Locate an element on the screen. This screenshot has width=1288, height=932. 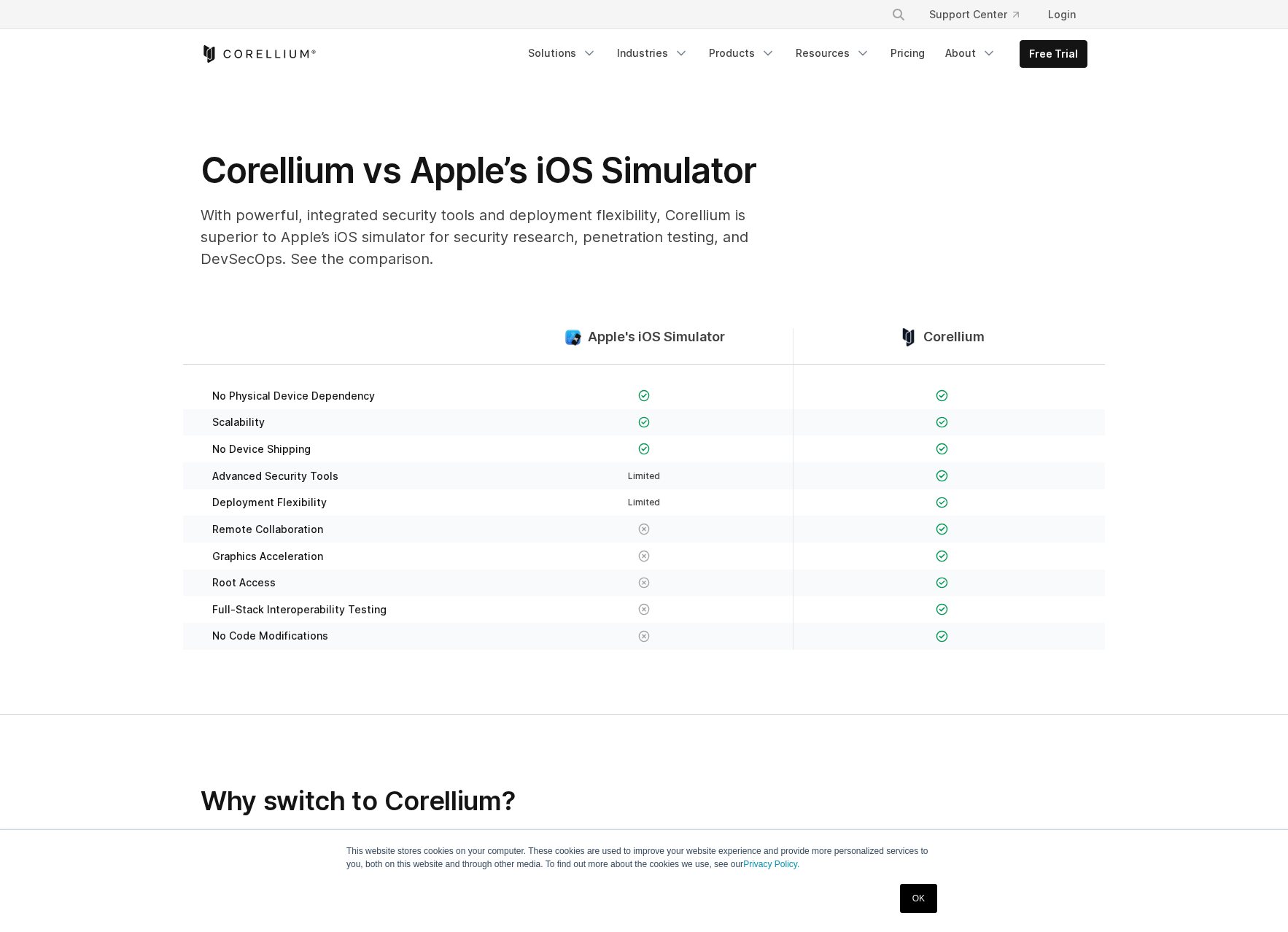
span: Graphics Acceleration is located at coordinates (268, 556).